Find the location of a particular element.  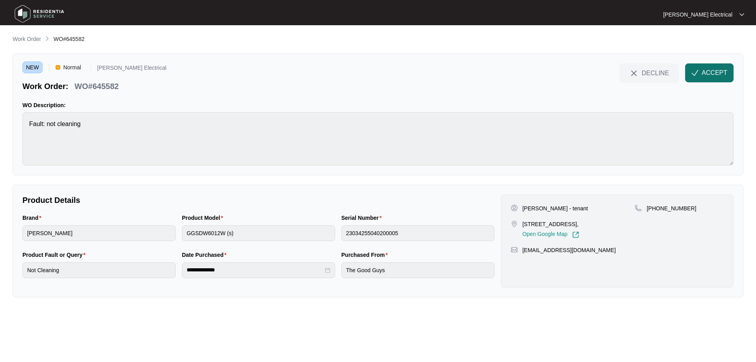

a: Open Google Map is located at coordinates (551, 235).